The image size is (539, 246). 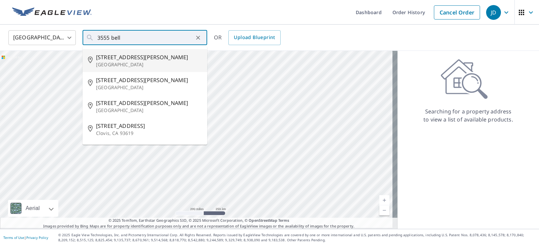 I want to click on p: Clovis, CA 93619, so click(x=149, y=133).